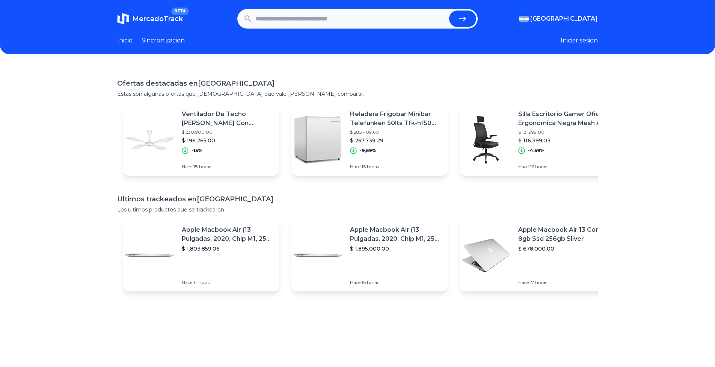 This screenshot has width=715, height=367. Describe the element at coordinates (524, 19) in the screenshot. I see `img: Argentina` at that location.